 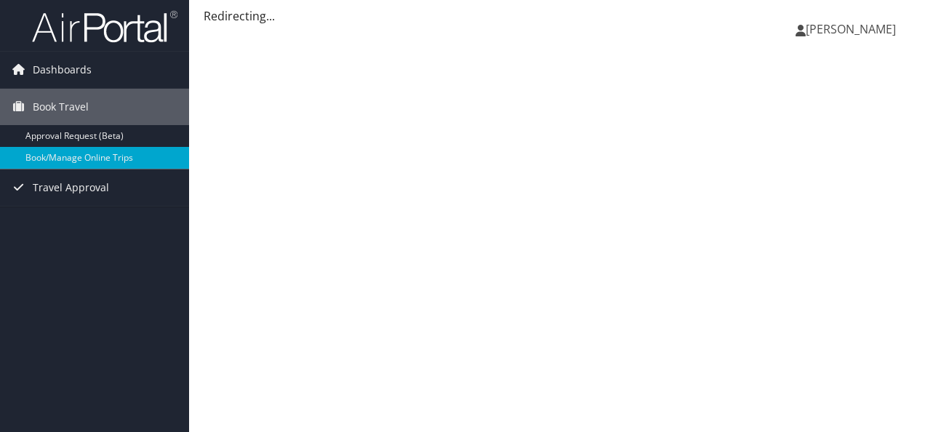 What do you see at coordinates (105, 26) in the screenshot?
I see `img: airportal-logo.png` at bounding box center [105, 26].